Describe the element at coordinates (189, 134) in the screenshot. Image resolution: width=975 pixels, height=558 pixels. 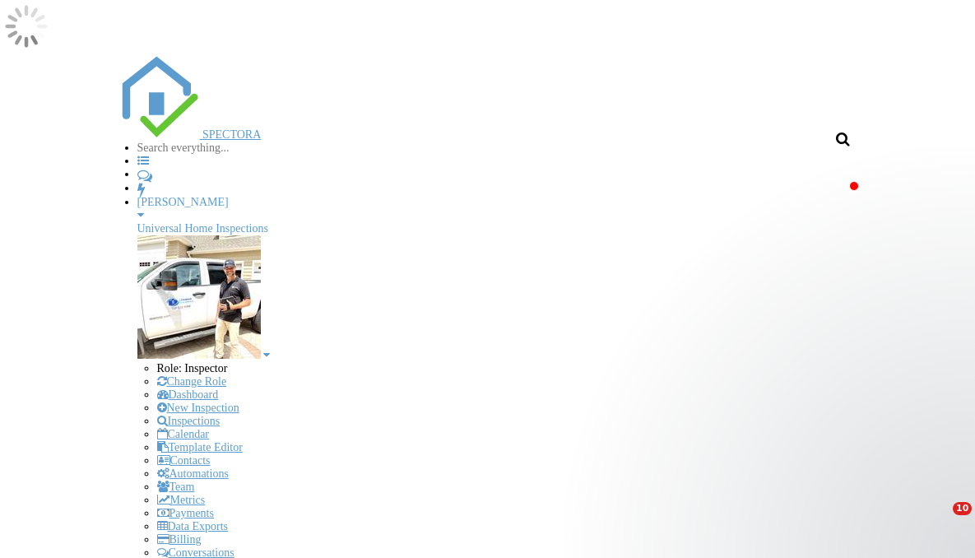
I see `a: SPECTORA` at that location.